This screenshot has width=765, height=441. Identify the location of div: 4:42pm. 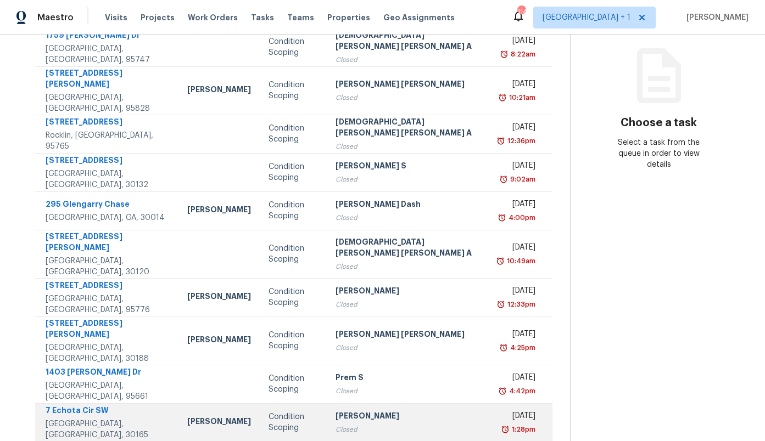
(521, 391).